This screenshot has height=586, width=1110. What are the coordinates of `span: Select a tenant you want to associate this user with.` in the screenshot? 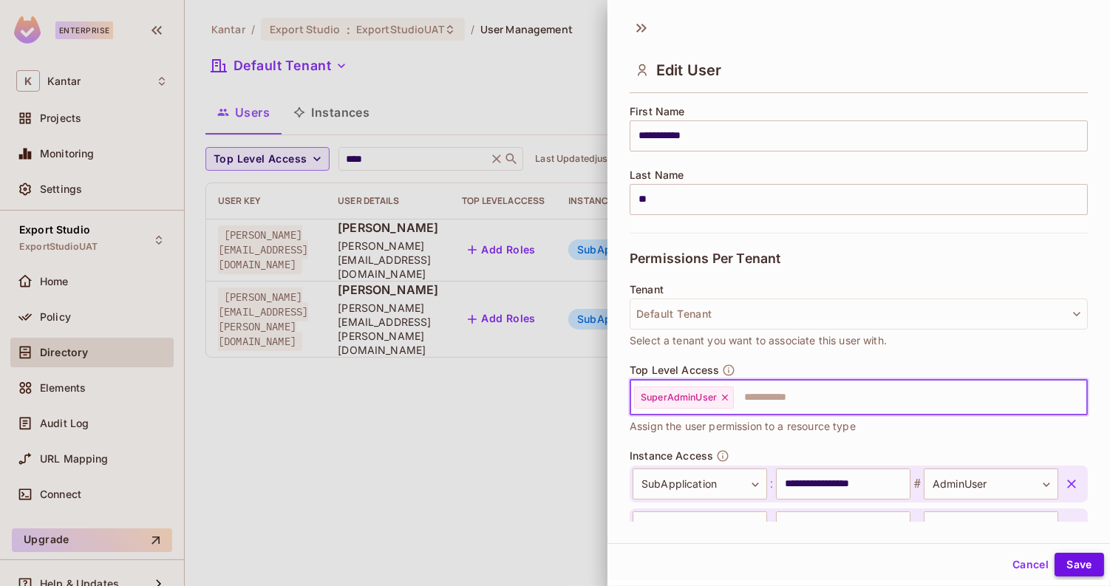 It's located at (758, 341).